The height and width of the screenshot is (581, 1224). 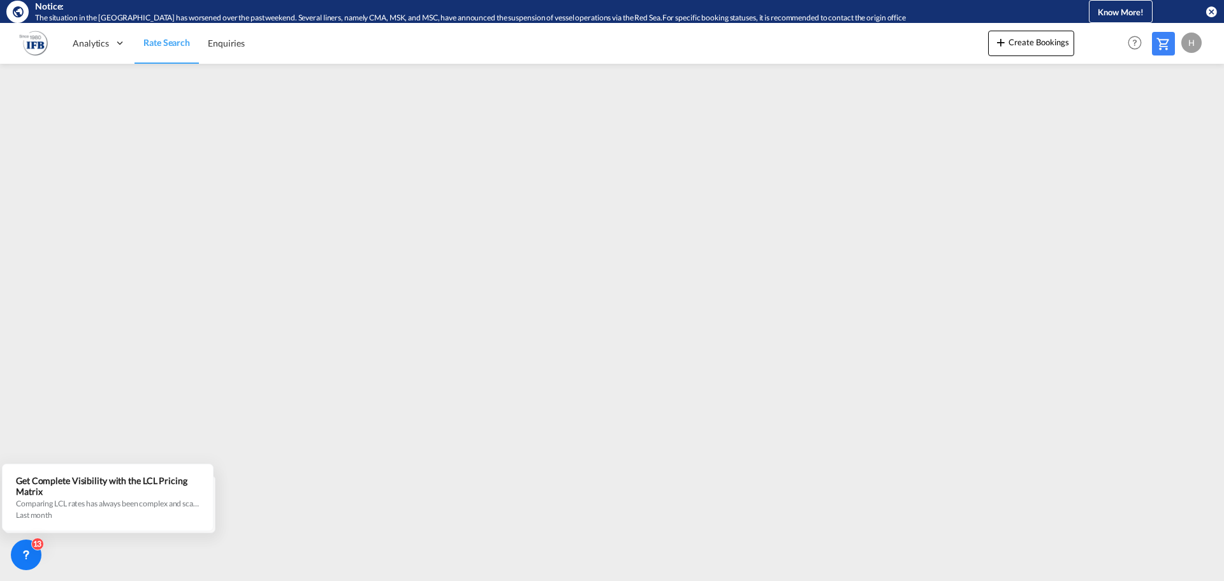 What do you see at coordinates (1120, 12) in the screenshot?
I see `span: Know More!` at bounding box center [1120, 12].